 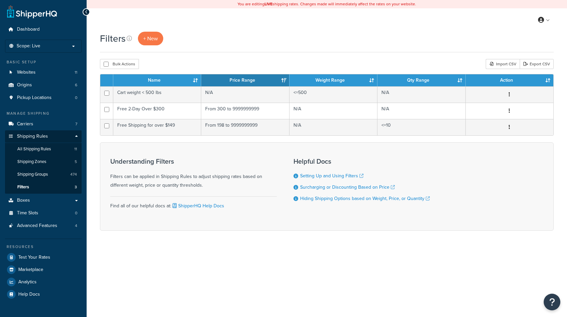 What do you see at coordinates (32, 12) in the screenshot?
I see `a: ShipperHQ Home` at bounding box center [32, 12].